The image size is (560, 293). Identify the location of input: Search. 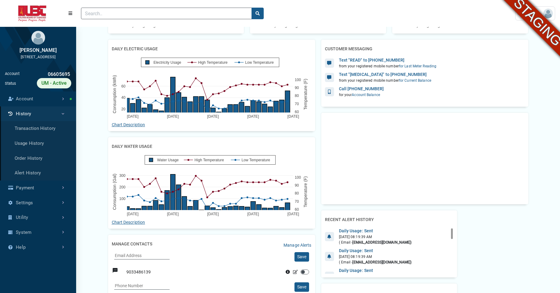
(166, 13).